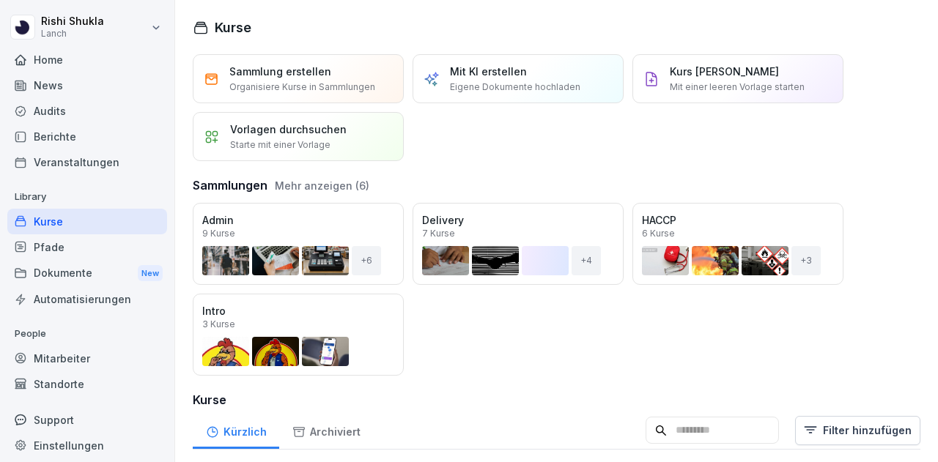 This screenshot has height=462, width=938. Describe the element at coordinates (87, 247) in the screenshot. I see `div: Pfade` at that location.